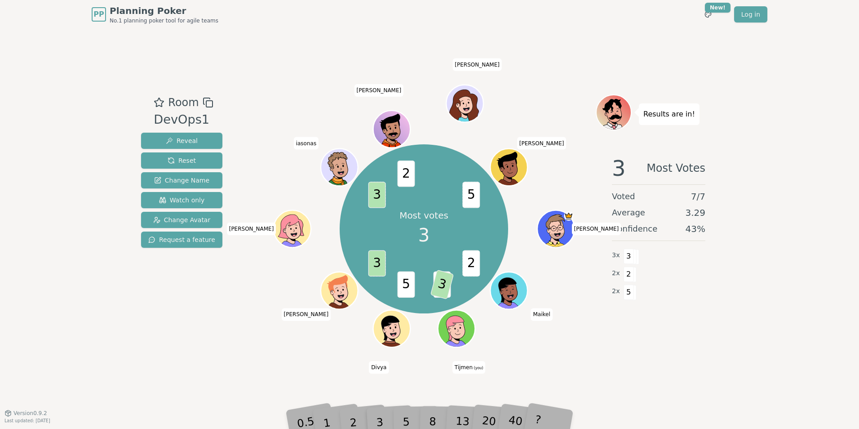 This screenshot has height=429, width=859. What do you see at coordinates (30, 413) in the screenshot?
I see `span: Version 0.9.2` at bounding box center [30, 413].